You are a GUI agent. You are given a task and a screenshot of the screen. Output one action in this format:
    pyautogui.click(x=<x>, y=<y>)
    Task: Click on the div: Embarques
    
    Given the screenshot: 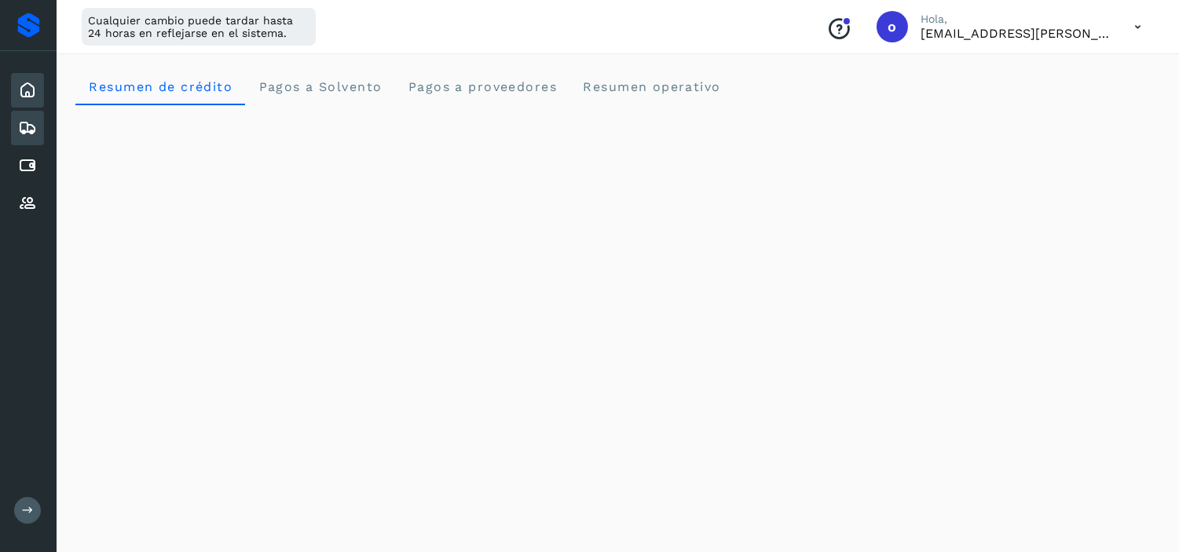 What is the action you would take?
    pyautogui.click(x=27, y=128)
    